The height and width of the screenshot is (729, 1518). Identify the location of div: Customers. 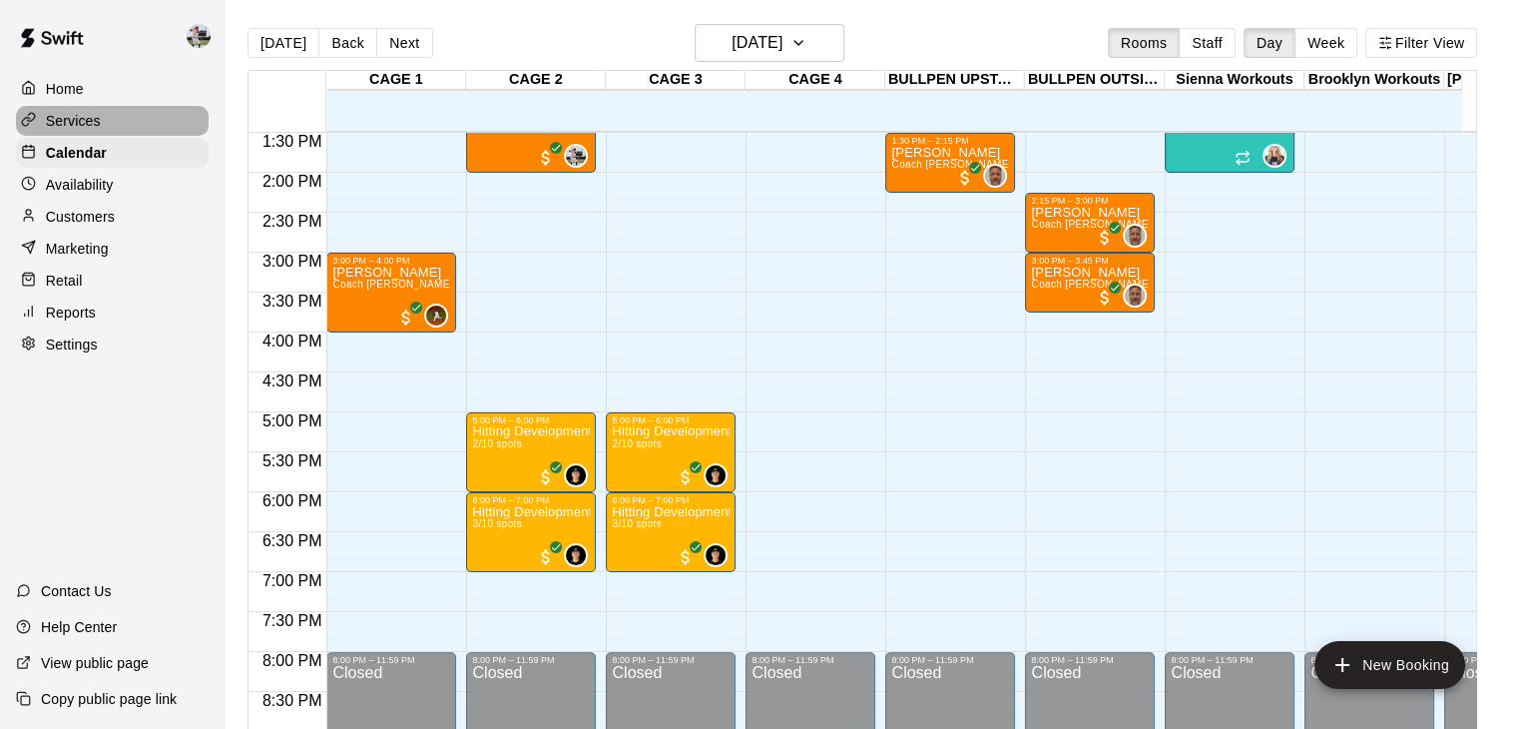
(112, 217).